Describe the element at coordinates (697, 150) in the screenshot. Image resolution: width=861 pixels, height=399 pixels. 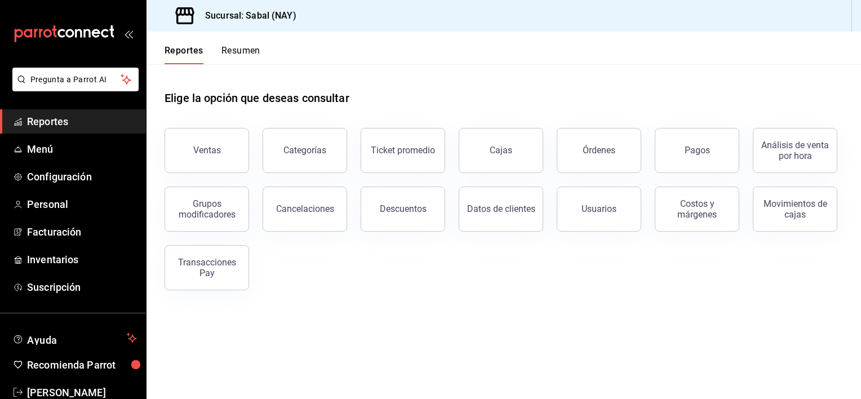
I see `button: Pagos` at that location.